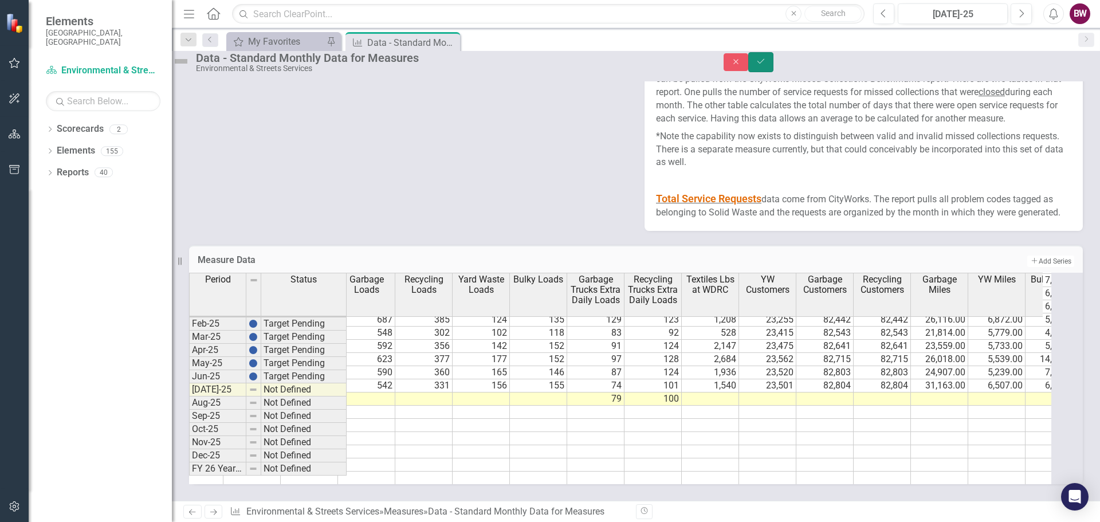 The width and height of the screenshot is (1100, 522). I want to click on span: Garbage Trucks Extra Daily Loads, so click(595, 289).